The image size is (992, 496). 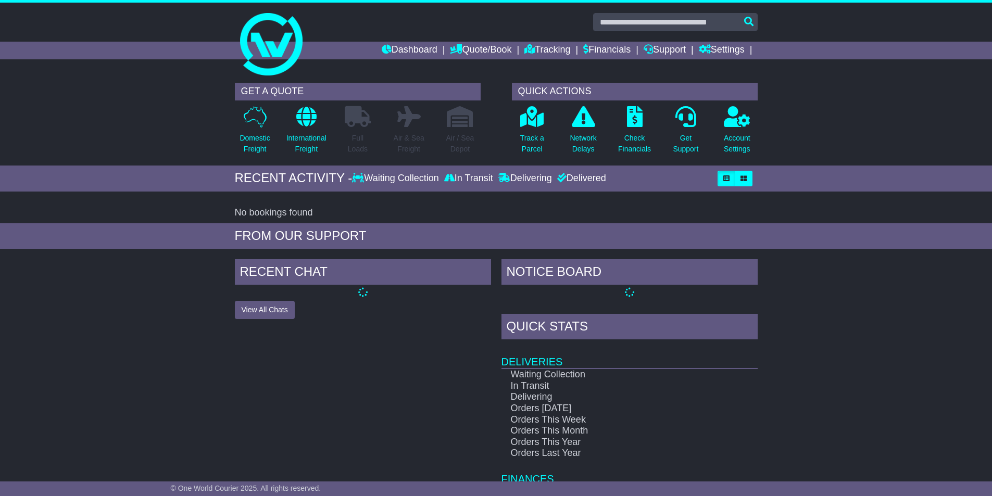 I want to click on p: Get Support, so click(x=685, y=144).